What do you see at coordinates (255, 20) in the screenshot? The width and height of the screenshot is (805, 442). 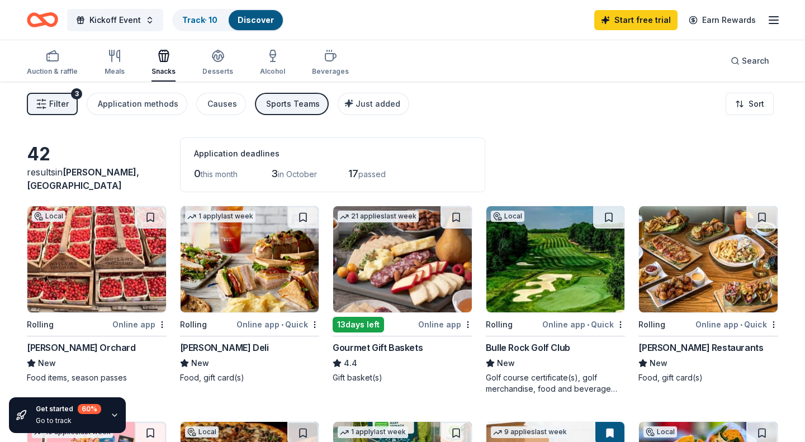 I see `a: Discover` at bounding box center [255, 20].